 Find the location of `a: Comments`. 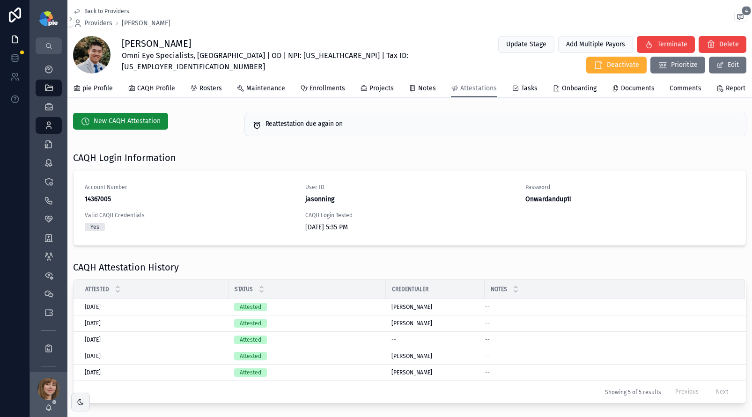

a: Comments is located at coordinates (685, 89).